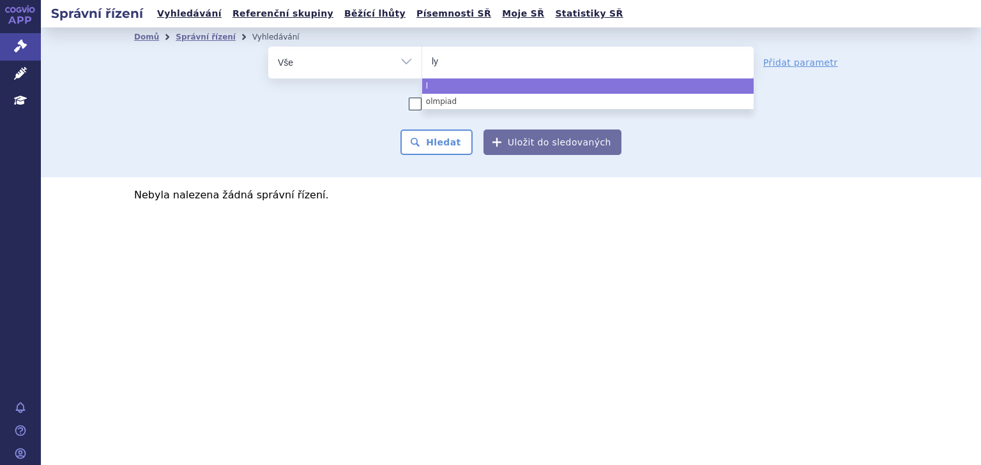 The width and height of the screenshot is (981, 465). What do you see at coordinates (589, 13) in the screenshot?
I see `a: Statistiky SŘ` at bounding box center [589, 13].